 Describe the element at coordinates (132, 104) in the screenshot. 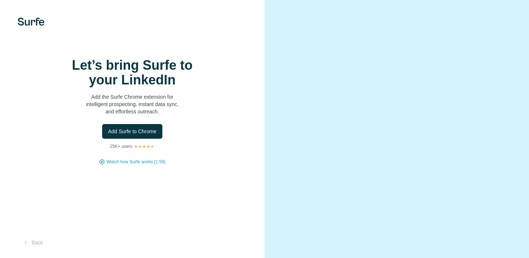

I see `p: Add the Surfe Chrome extension for intelligent prospecting, instant data sync, and effortless out...` at that location.